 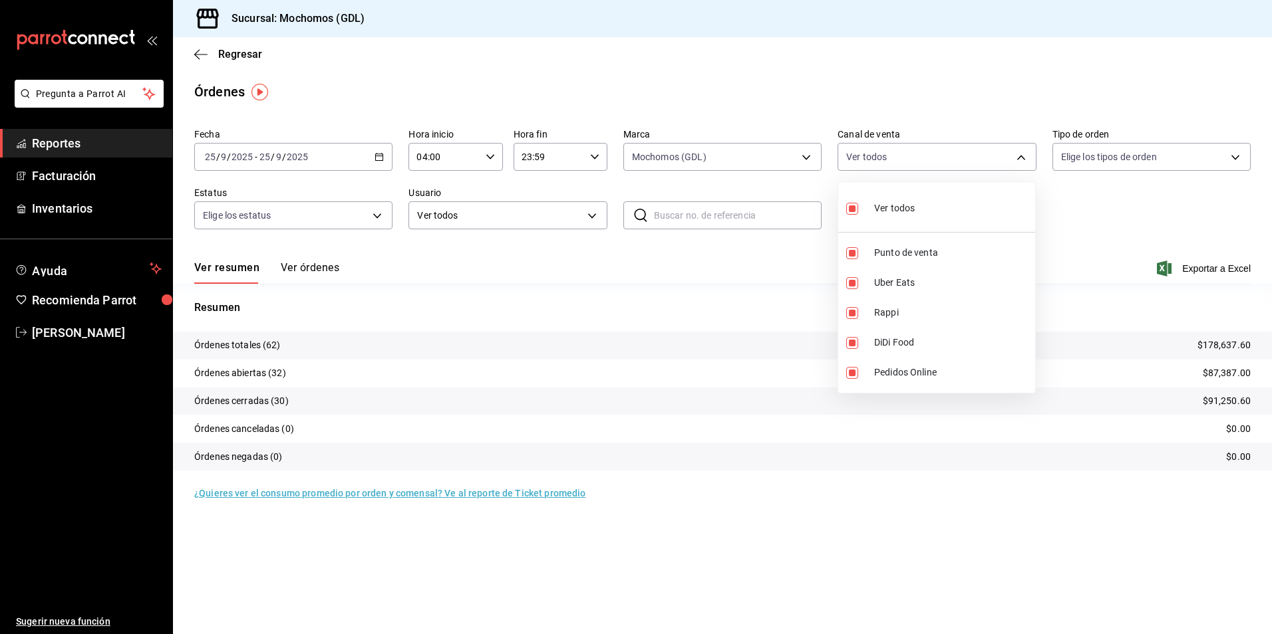 What do you see at coordinates (952, 372) in the screenshot?
I see `span: Pedidos Online` at bounding box center [952, 372].